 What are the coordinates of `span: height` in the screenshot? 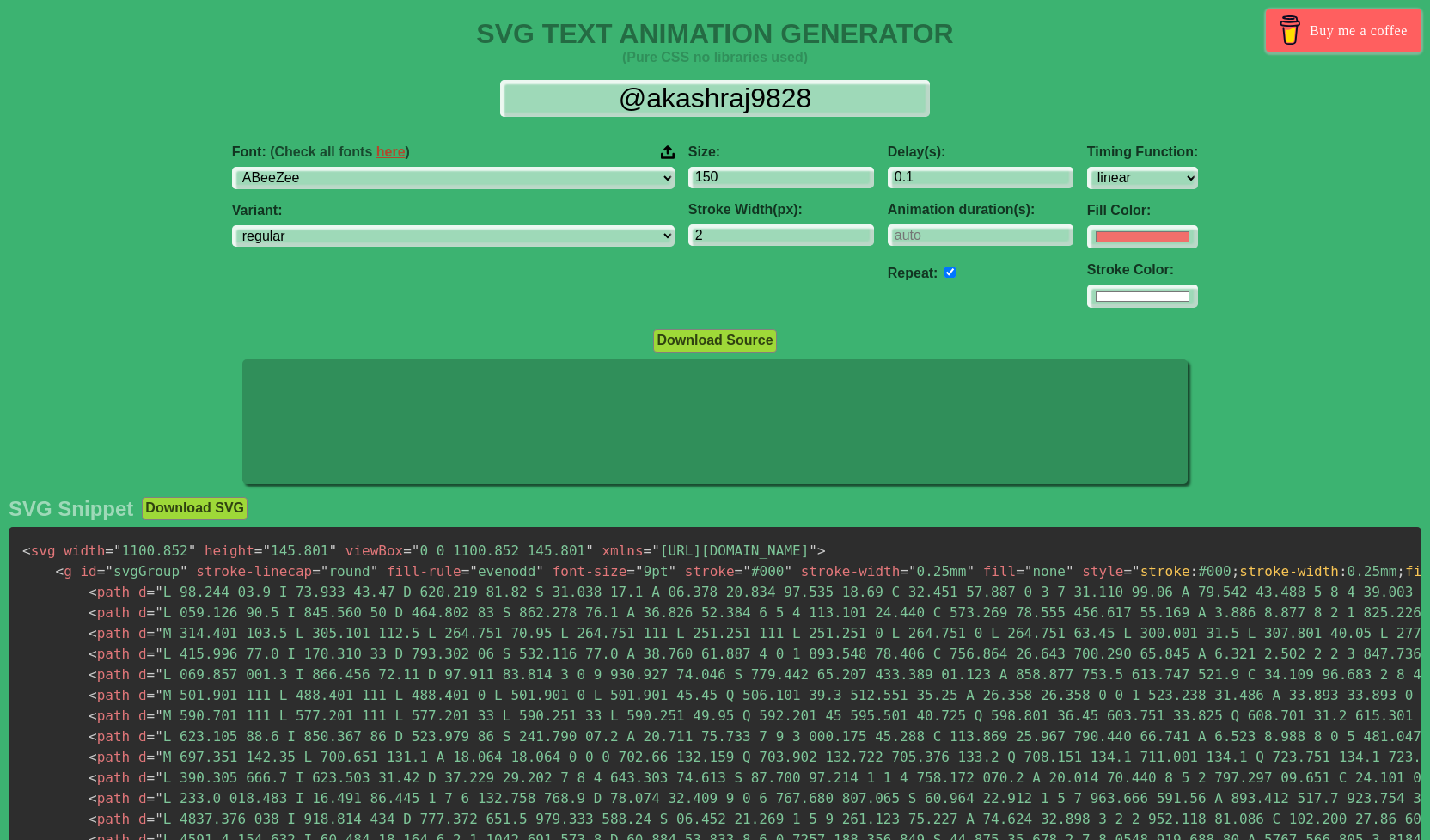 It's located at (230, 550).